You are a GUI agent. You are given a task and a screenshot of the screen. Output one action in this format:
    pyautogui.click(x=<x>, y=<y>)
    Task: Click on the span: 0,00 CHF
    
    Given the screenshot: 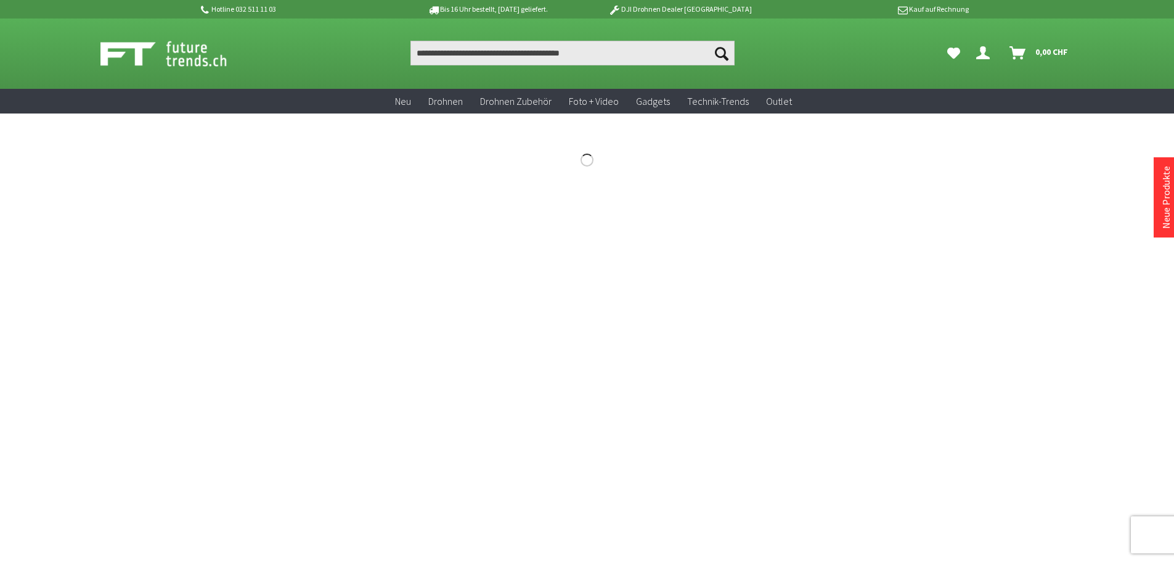 What is the action you would take?
    pyautogui.click(x=1052, y=52)
    